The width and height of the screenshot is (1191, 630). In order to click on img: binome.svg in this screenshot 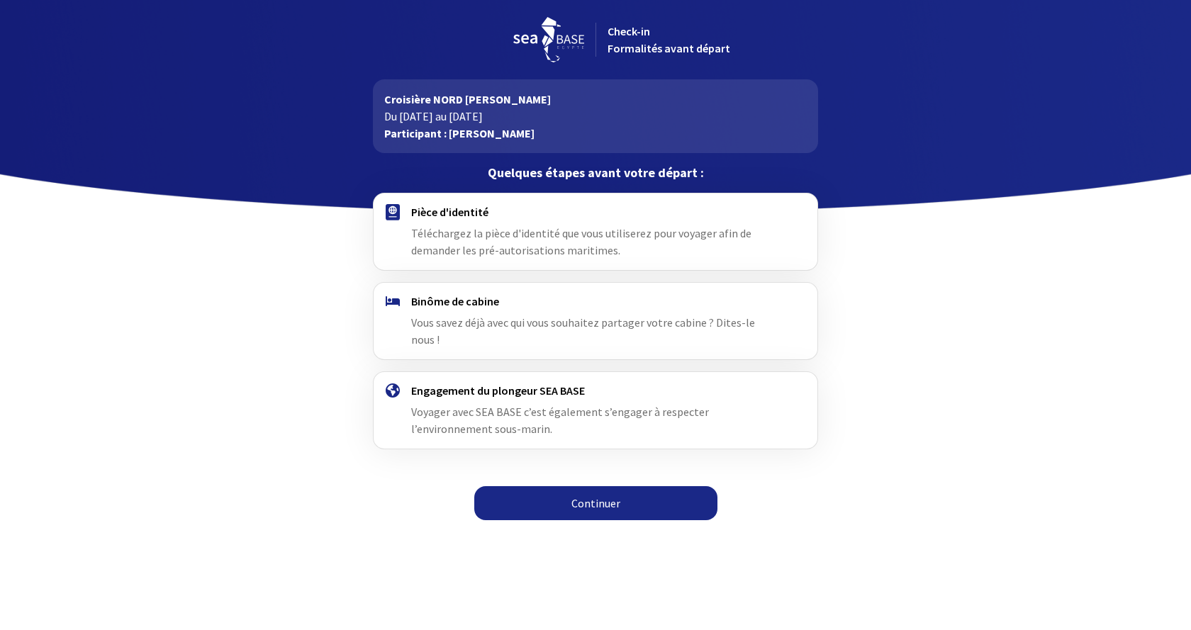, I will do `click(393, 301)`.